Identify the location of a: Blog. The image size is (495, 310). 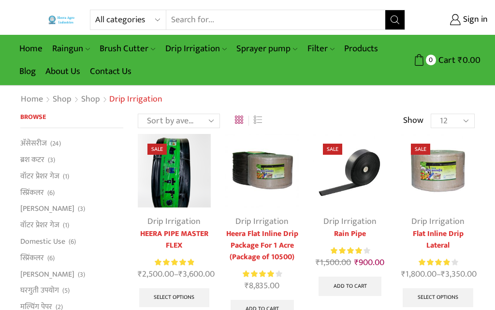
(28, 71).